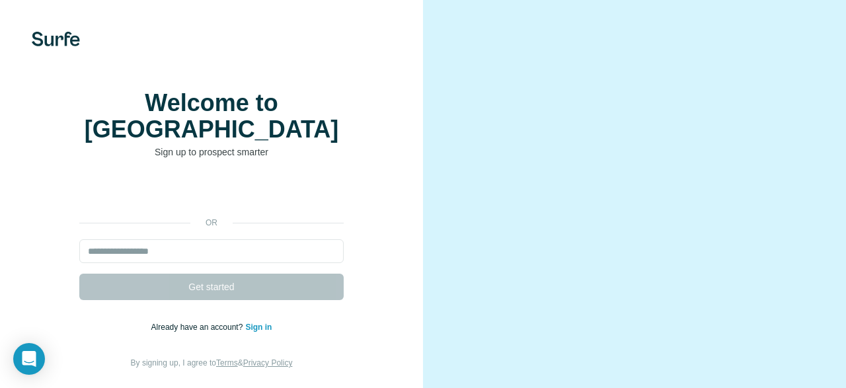 This screenshot has height=388, width=846. Describe the element at coordinates (258, 327) in the screenshot. I see `a: Sign in` at that location.